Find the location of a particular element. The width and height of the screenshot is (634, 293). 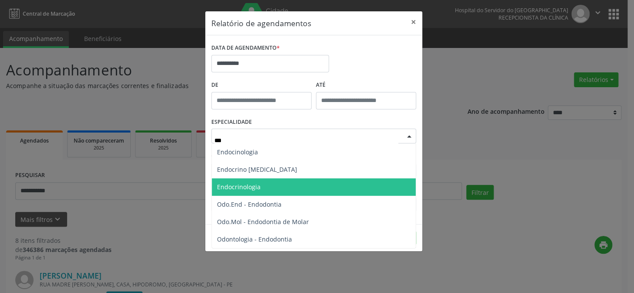

h5: Relatório de agendamentos is located at coordinates (261, 23).